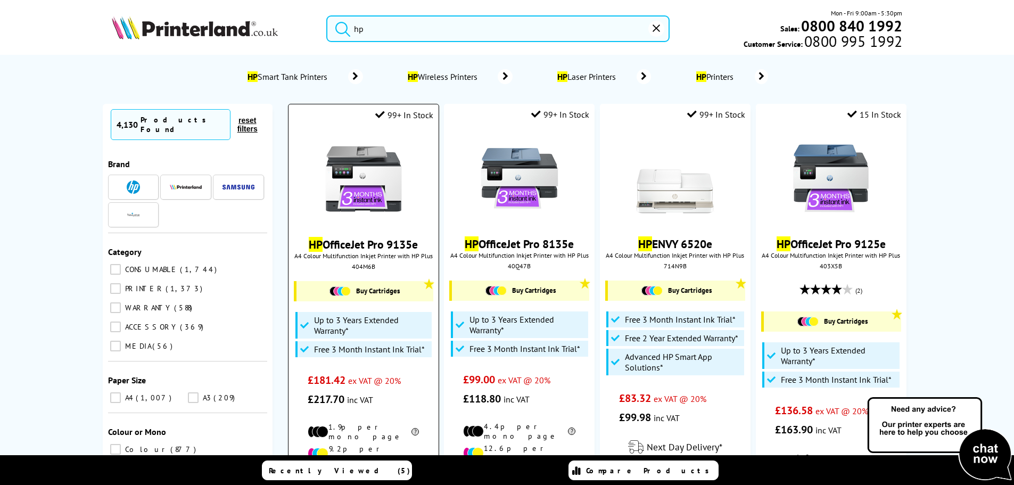 This screenshot has height=485, width=1014. Describe the element at coordinates (651, 471) in the screenshot. I see `span: Compare Products` at that location.